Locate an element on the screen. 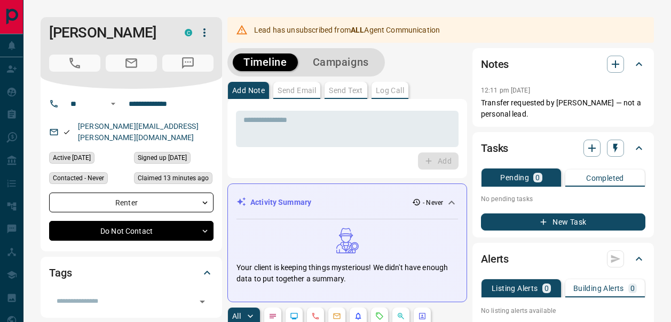 This screenshot has width=671, height=322. svg: Calls is located at coordinates (316, 316).